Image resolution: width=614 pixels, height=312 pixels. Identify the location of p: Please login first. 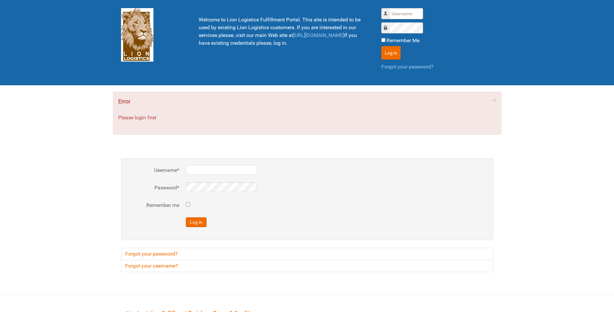
(307, 118).